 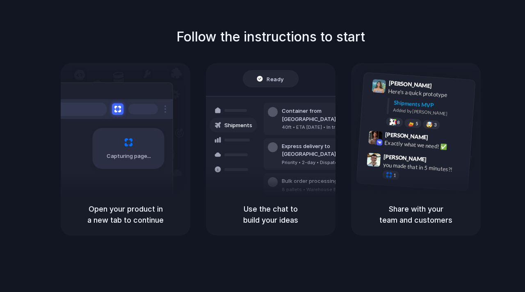 I want to click on span: Shipments, so click(x=238, y=126).